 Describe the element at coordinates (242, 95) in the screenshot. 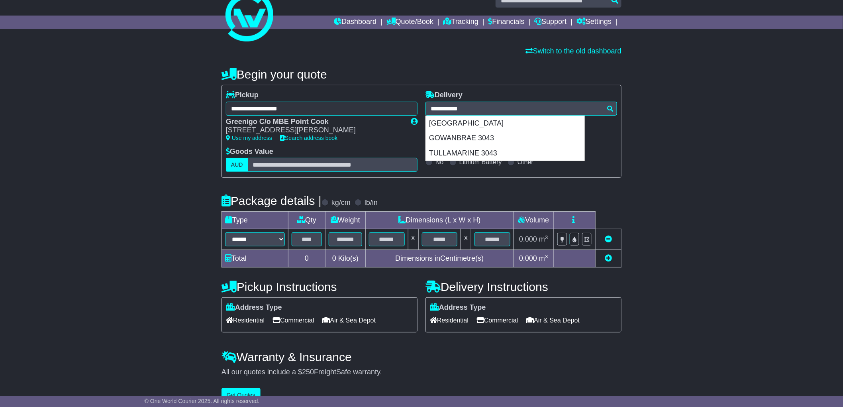

I see `label: Pickup` at that location.